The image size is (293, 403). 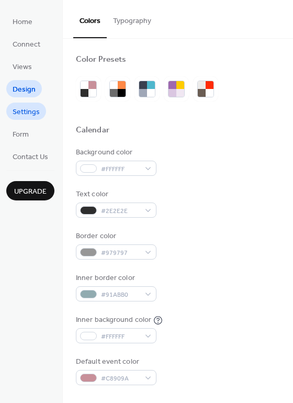 What do you see at coordinates (22, 66) in the screenshot?
I see `a: Views` at bounding box center [22, 66].